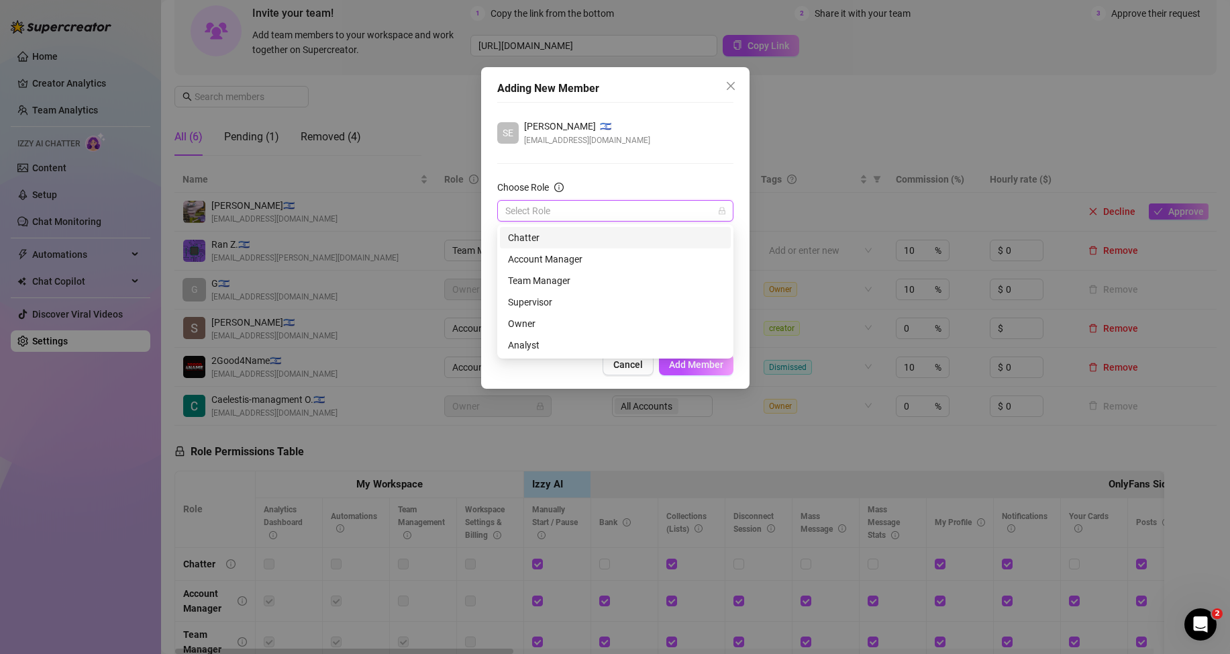  What do you see at coordinates (615, 238) in the screenshot?
I see `div: Chatter` at bounding box center [615, 238].